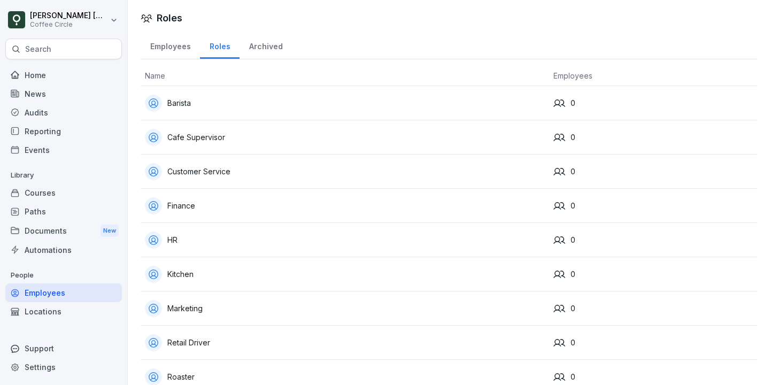 The image size is (770, 385). What do you see at coordinates (64, 275) in the screenshot?
I see `p: People` at bounding box center [64, 275].